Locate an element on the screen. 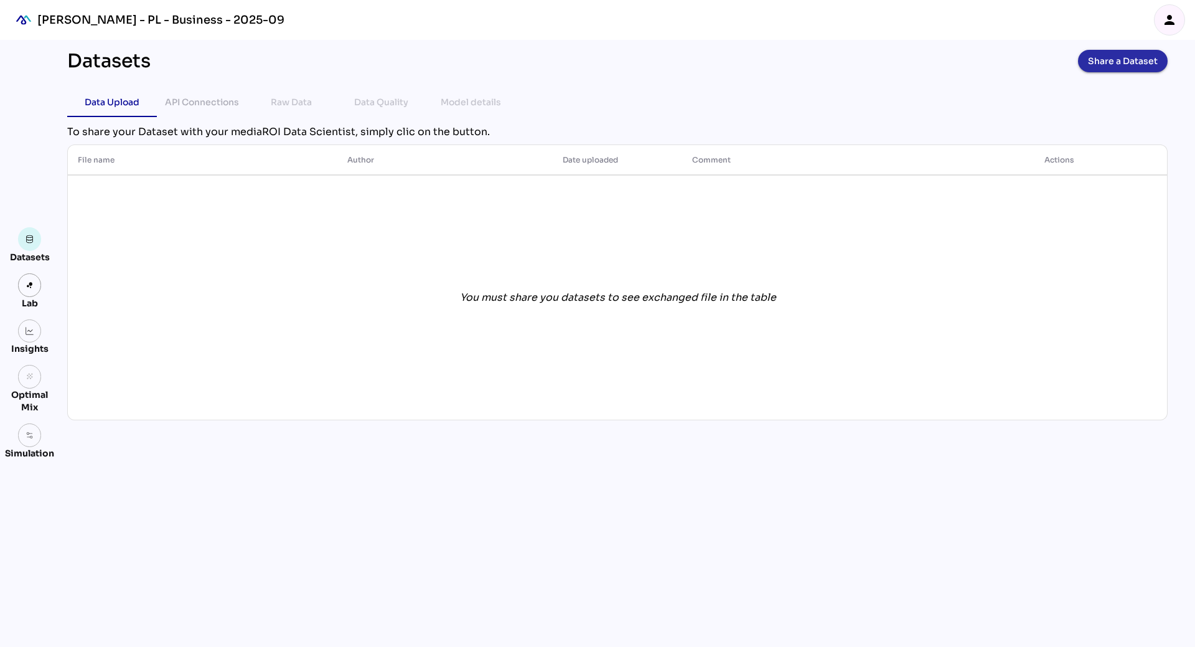 The width and height of the screenshot is (1195, 647). th: Author is located at coordinates (445, 160).